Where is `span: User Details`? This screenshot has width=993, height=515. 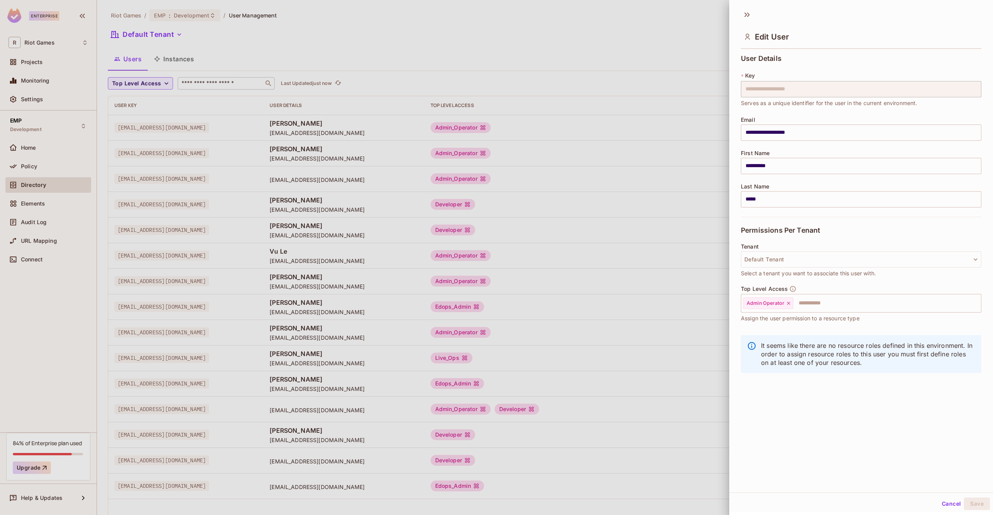
span: User Details is located at coordinates (761, 59).